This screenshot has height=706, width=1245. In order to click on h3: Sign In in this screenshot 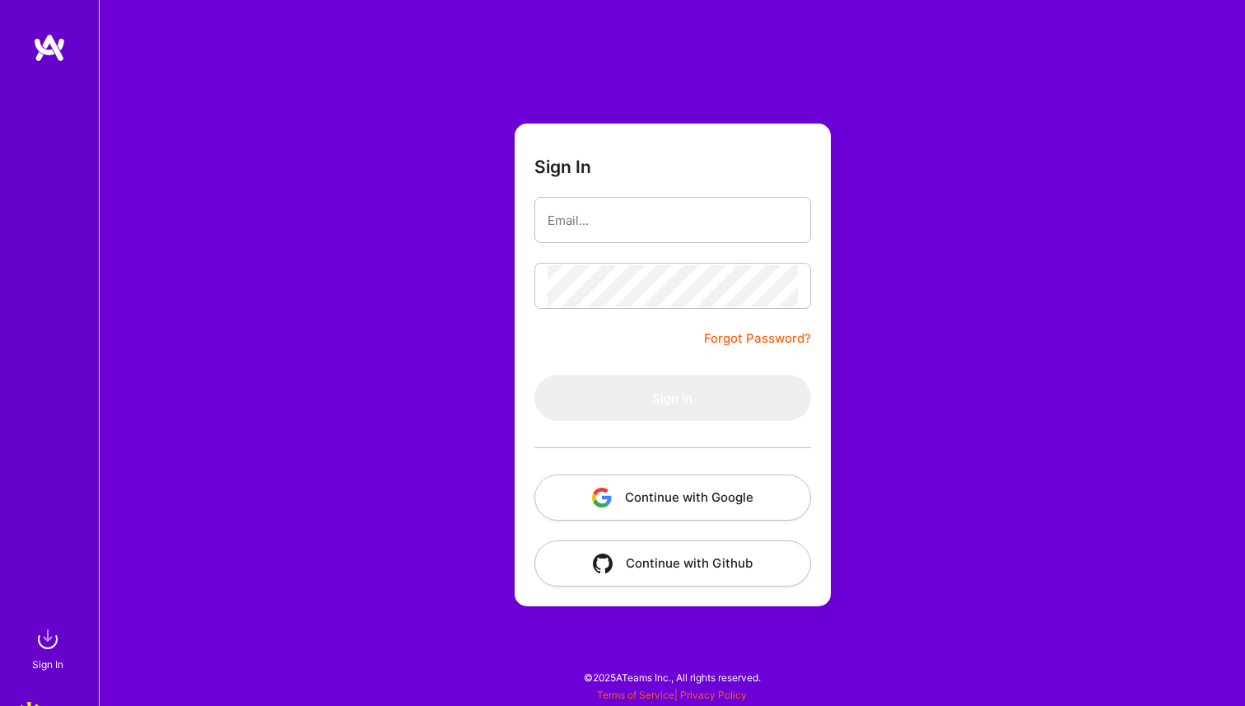, I will do `click(562, 166)`.